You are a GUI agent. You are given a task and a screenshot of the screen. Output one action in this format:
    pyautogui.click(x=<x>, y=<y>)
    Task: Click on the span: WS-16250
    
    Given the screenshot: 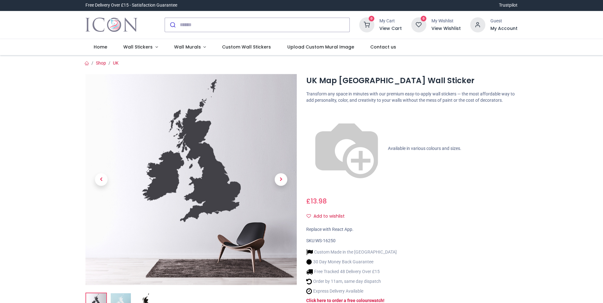 What is the action you would take?
    pyautogui.click(x=326, y=241)
    